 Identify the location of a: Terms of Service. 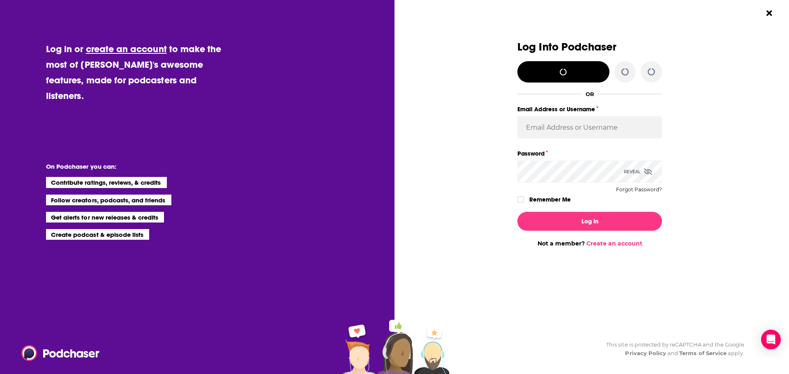
(702, 353).